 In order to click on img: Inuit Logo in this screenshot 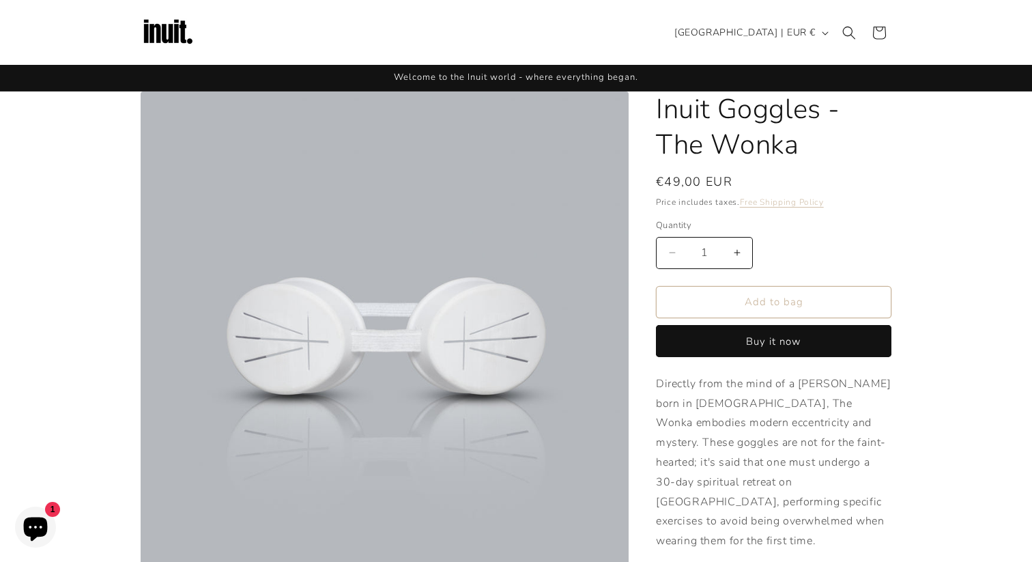, I will do `click(168, 33)`.